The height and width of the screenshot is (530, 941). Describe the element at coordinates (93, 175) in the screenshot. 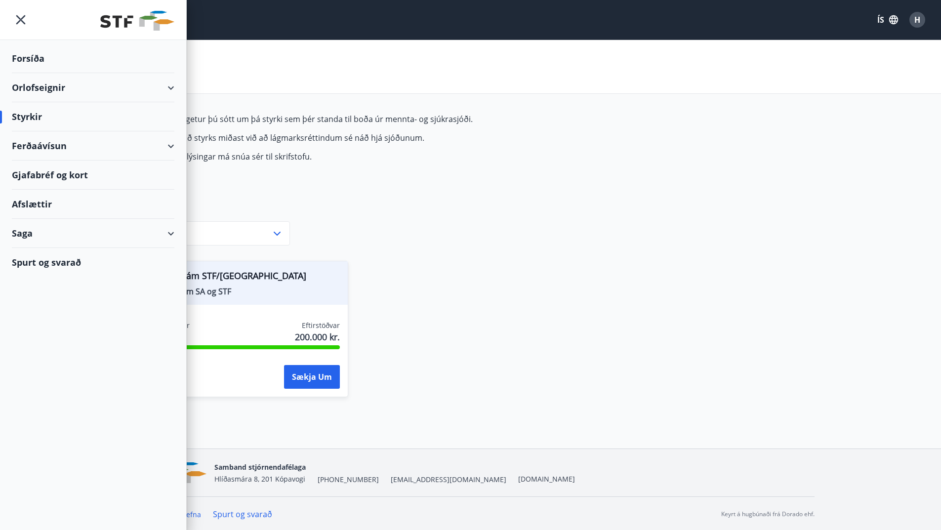

I see `div: Gjafabréf og kort` at that location.